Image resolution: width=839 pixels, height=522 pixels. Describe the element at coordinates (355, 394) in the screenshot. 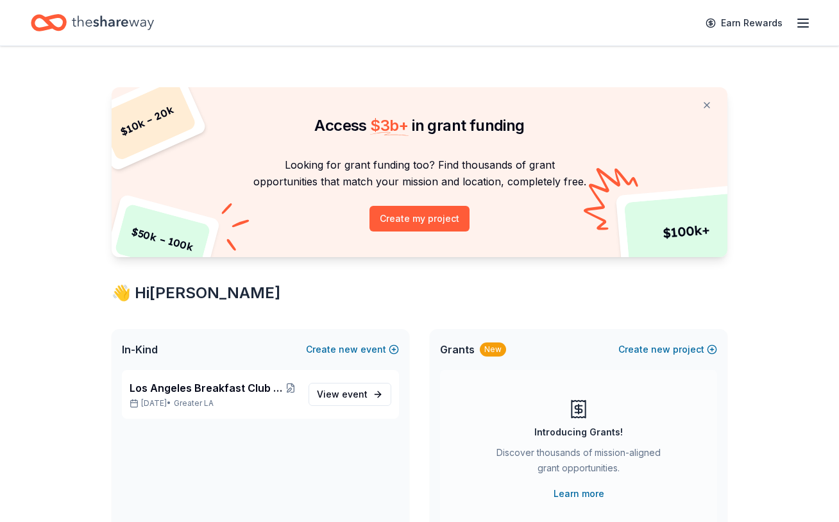

I see `span: event` at that location.